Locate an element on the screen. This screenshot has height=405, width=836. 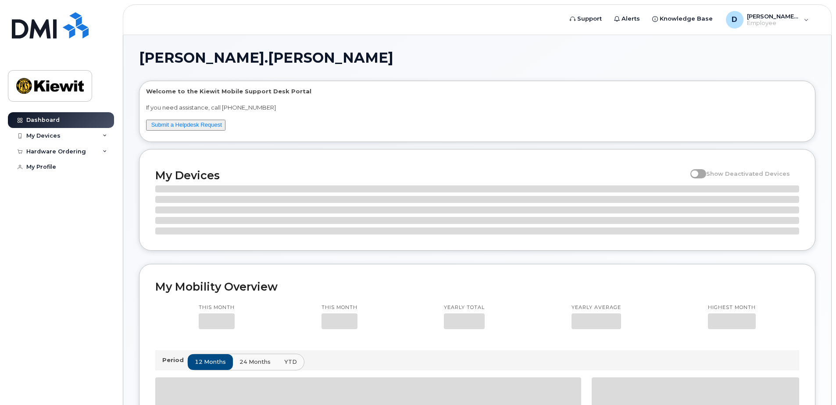
button: Submit a Helpdesk Request is located at coordinates (186, 125).